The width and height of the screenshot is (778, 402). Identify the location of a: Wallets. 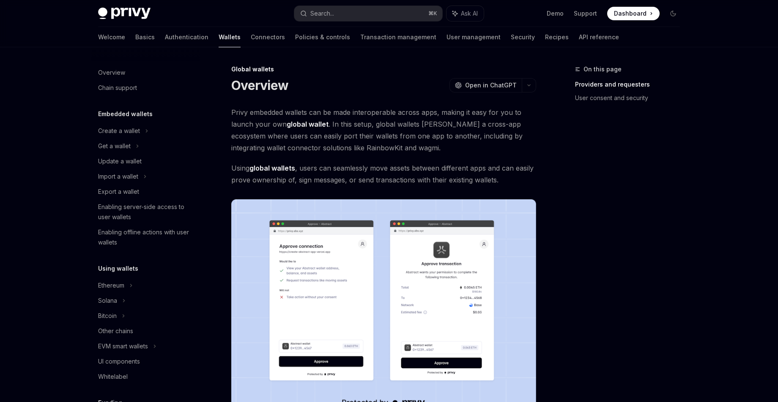
(229, 37).